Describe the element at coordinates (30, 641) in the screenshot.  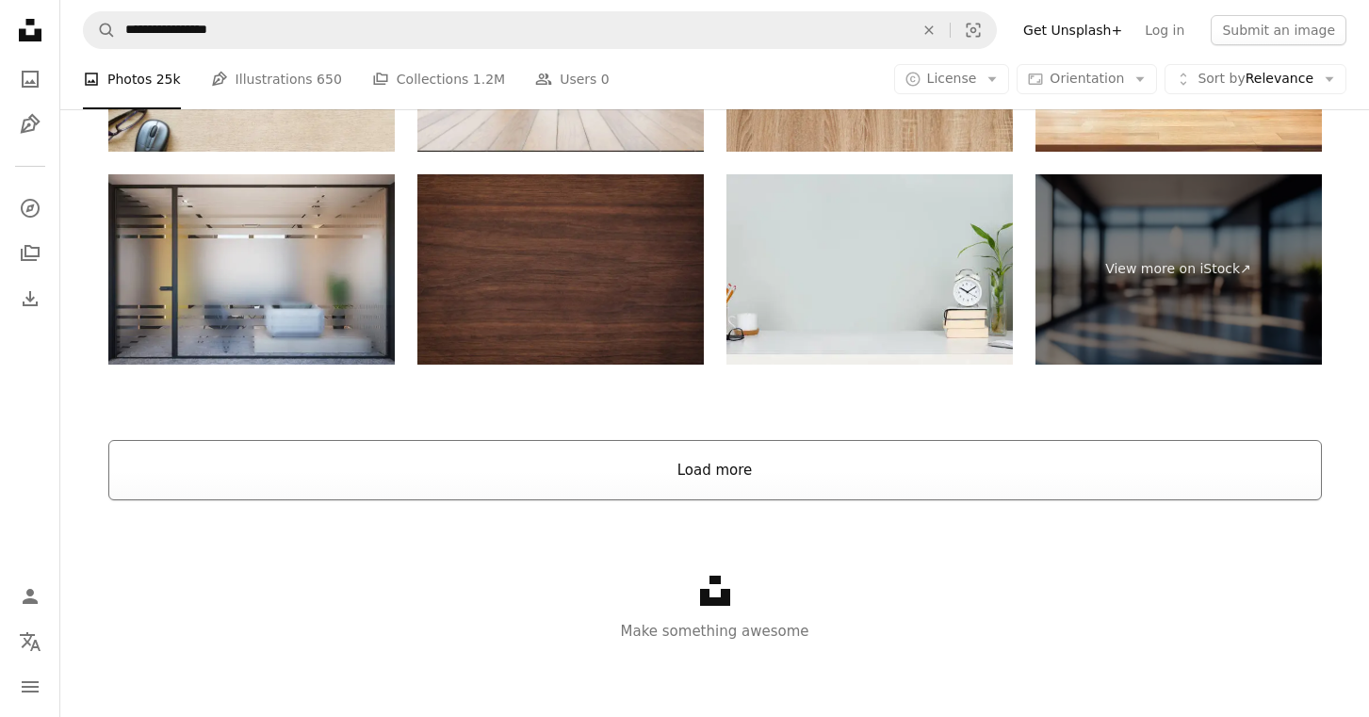
I see `button: Language` at that location.